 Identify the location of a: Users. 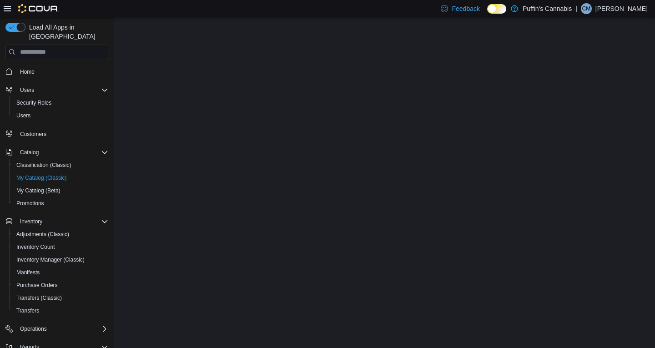
(23, 115).